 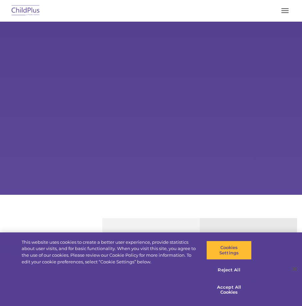 What do you see at coordinates (229, 270) in the screenshot?
I see `button: Reject All` at bounding box center [229, 270].